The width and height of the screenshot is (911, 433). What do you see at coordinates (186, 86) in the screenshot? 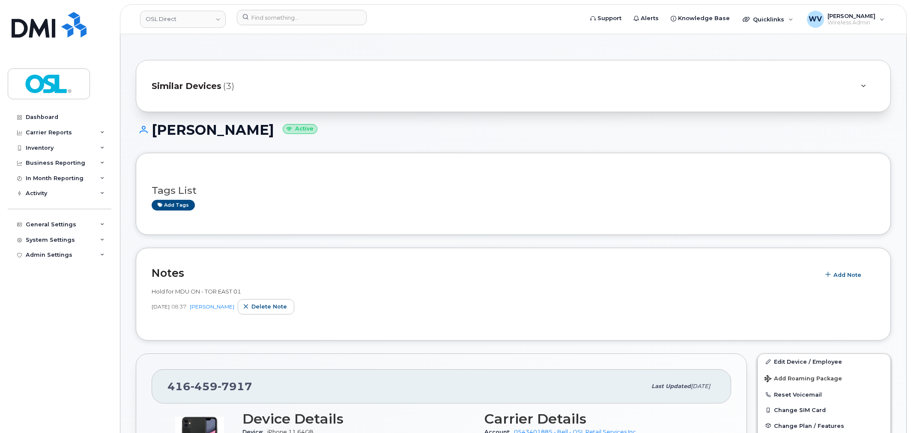
I see `span: Similar Devices` at bounding box center [186, 86].